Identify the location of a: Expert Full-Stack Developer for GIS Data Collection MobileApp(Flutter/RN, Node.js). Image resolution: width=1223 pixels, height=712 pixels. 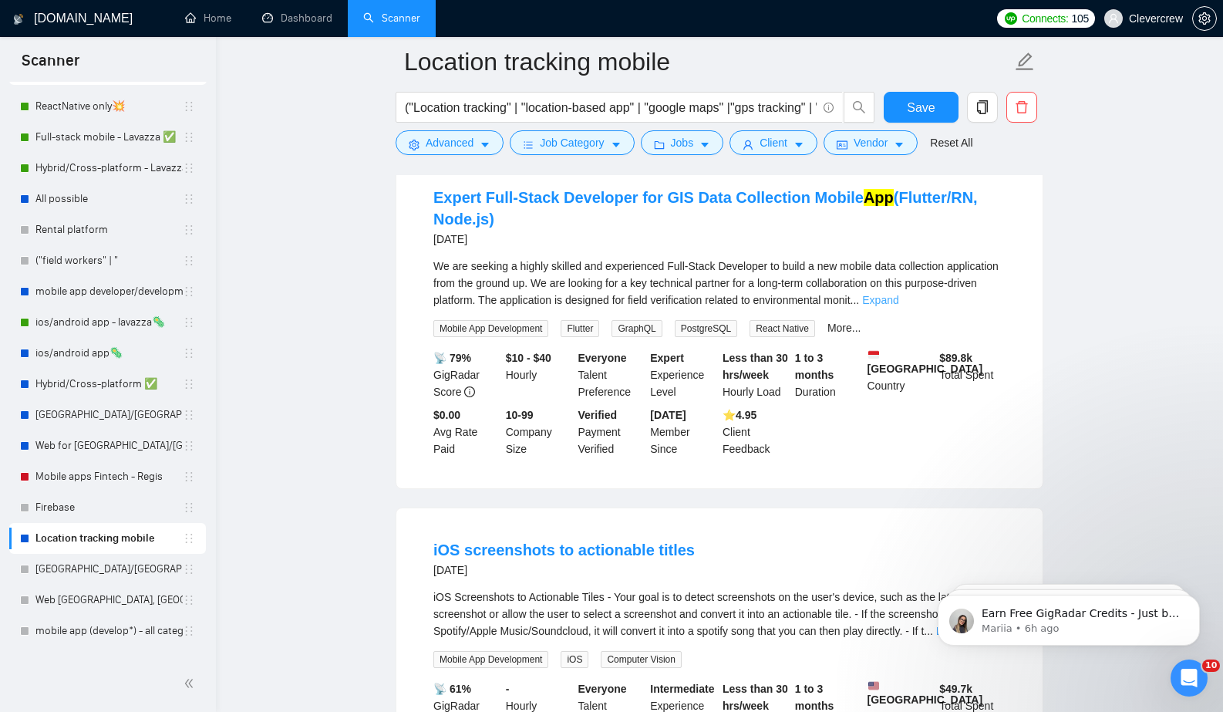
(706, 208).